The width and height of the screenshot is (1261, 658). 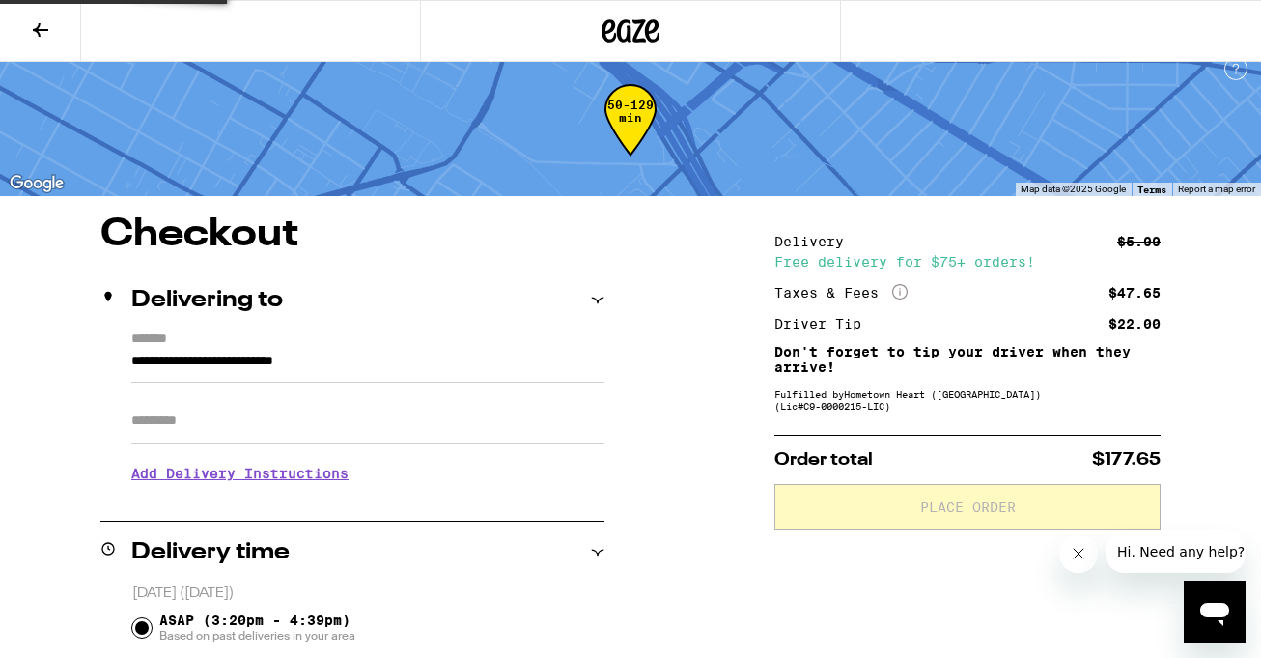 I want to click on div: $22.00, so click(x=1135, y=324).